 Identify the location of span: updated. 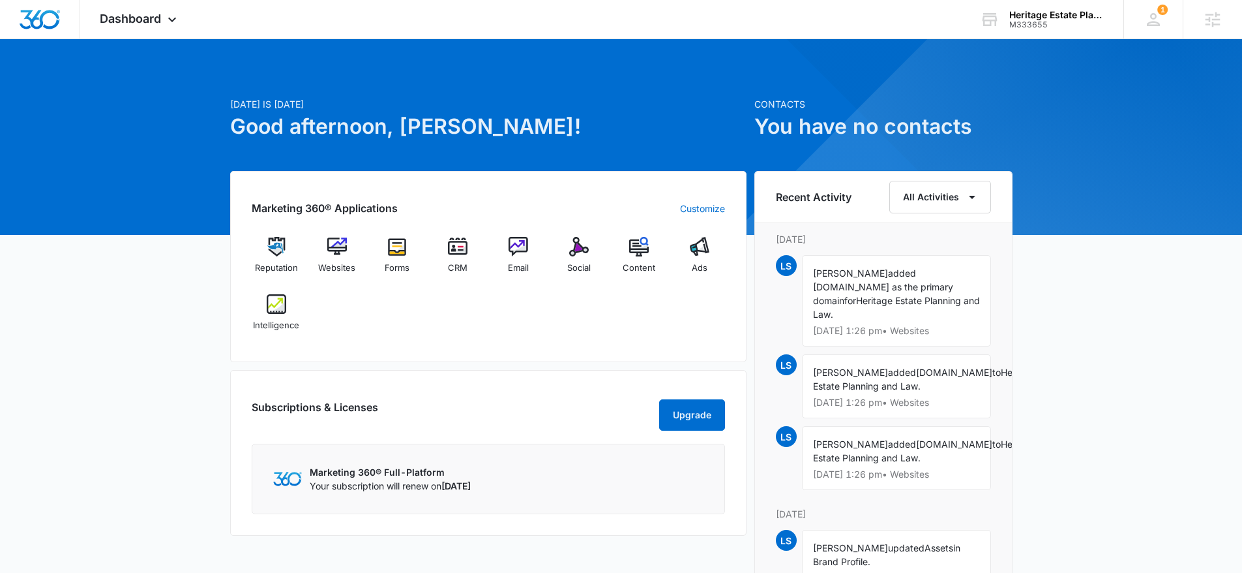
(906, 547).